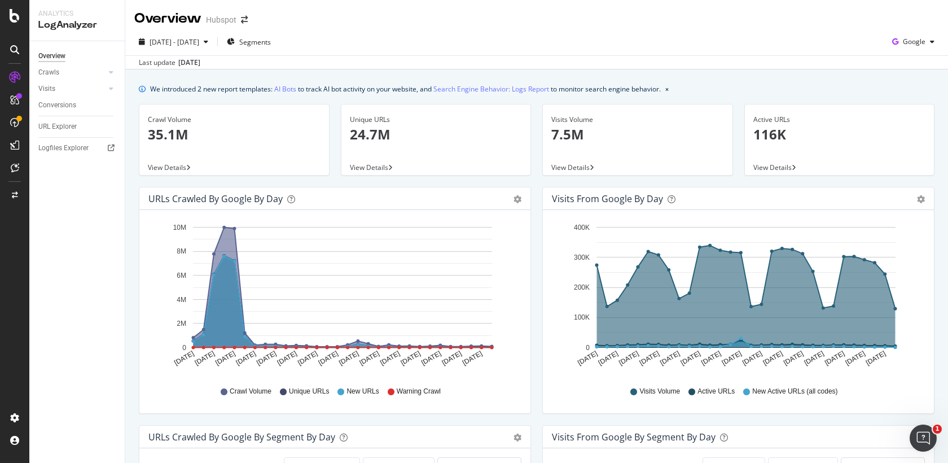  I want to click on text: 8M, so click(181, 252).